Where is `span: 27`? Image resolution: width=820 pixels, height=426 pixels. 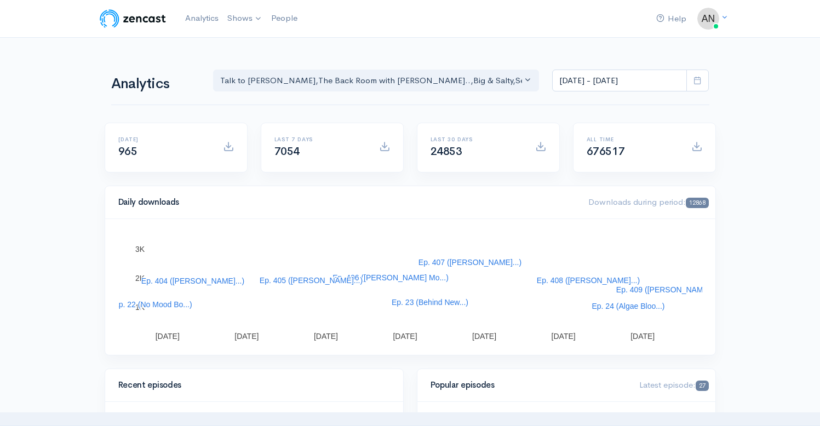 span: 27 is located at coordinates (702, 386).